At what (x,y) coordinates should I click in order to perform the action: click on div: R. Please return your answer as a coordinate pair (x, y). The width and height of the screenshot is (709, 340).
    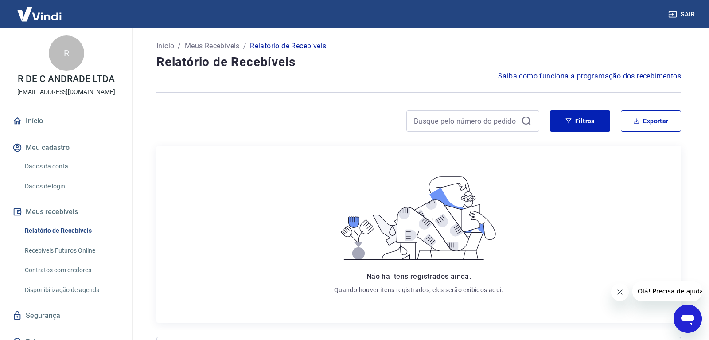
    Looking at the image, I should click on (66, 53).